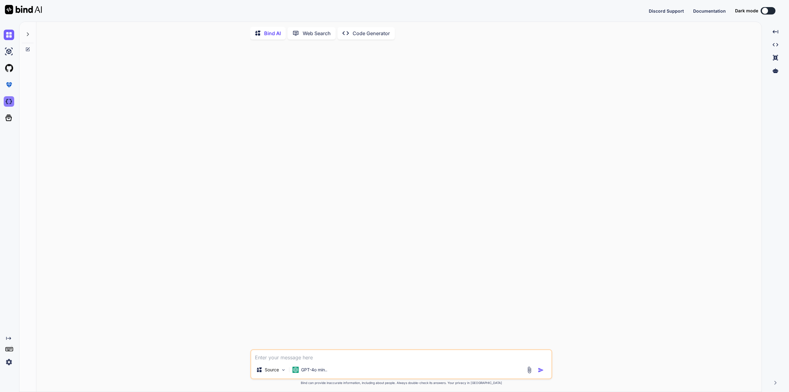 The height and width of the screenshot is (392, 789). Describe the element at coordinates (666, 11) in the screenshot. I see `span: Discord Support` at that location.